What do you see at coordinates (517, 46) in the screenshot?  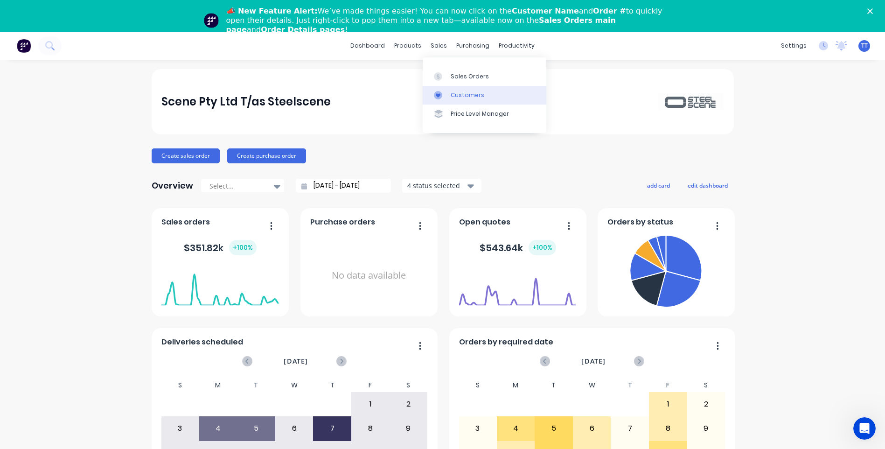 I see `div: productivity` at bounding box center [517, 46].